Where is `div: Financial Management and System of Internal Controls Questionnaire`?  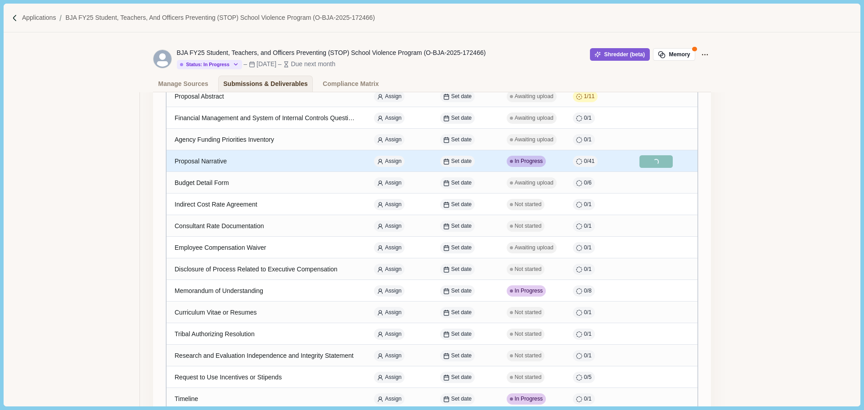
div: Financial Management and System of Internal Controls Questionnaire is located at coordinates (266, 118).